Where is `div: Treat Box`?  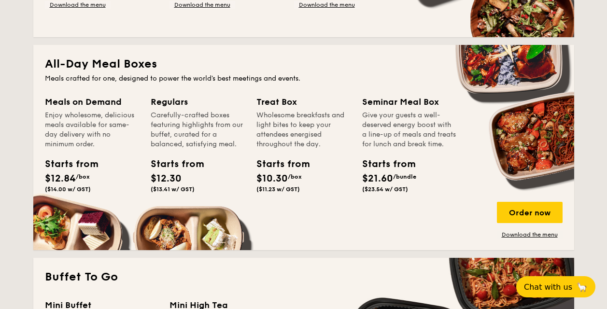 div: Treat Box is located at coordinates (303, 102).